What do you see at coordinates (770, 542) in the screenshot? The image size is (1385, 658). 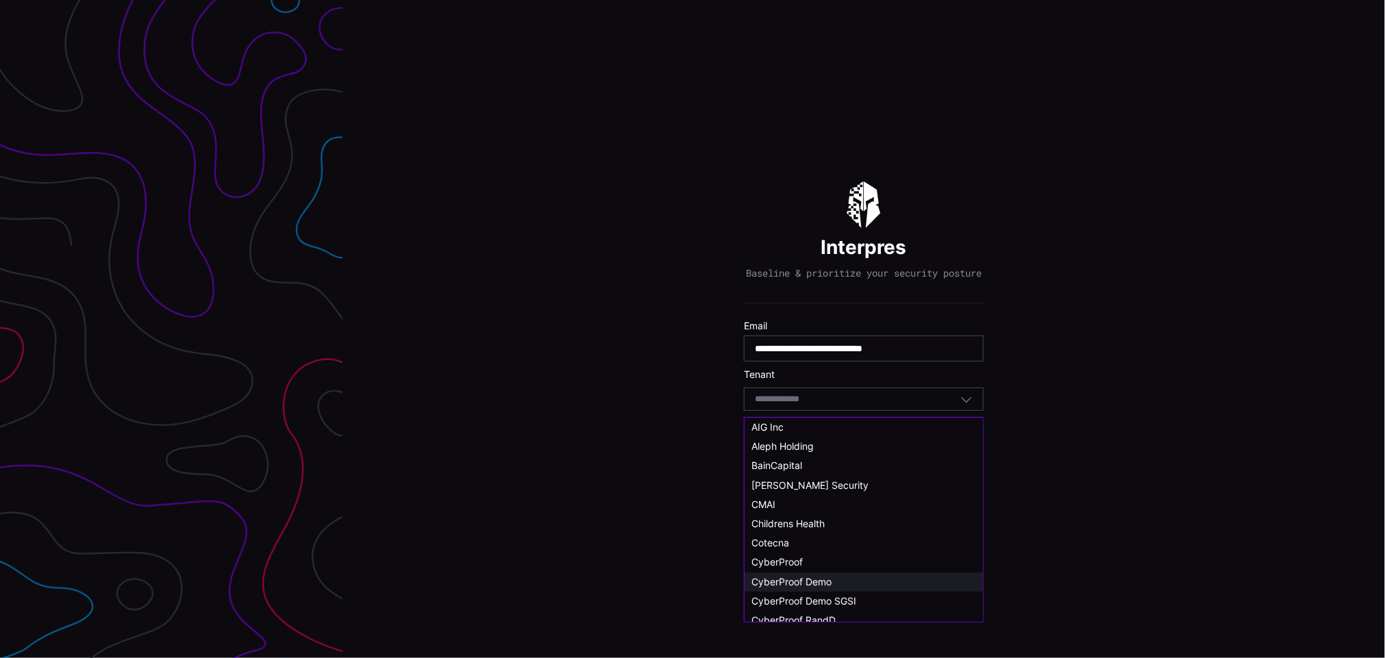 I see `span: Cotecna` at bounding box center [770, 542].